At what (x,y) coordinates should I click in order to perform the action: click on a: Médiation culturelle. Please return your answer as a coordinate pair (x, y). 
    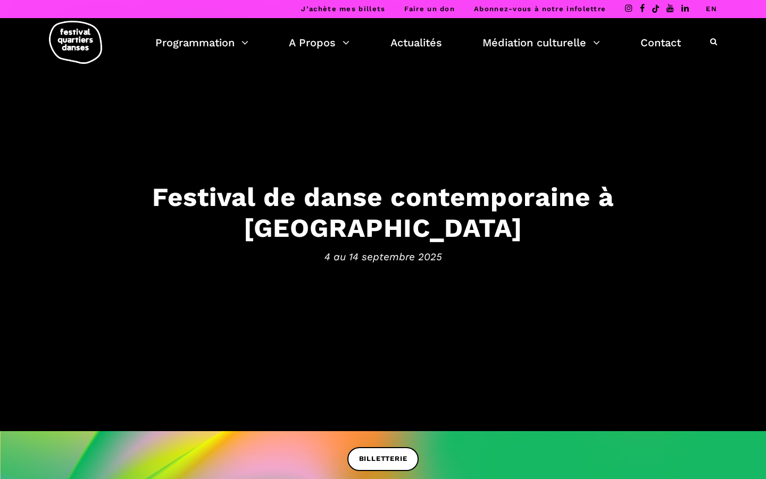
    Looking at the image, I should click on (541, 43).